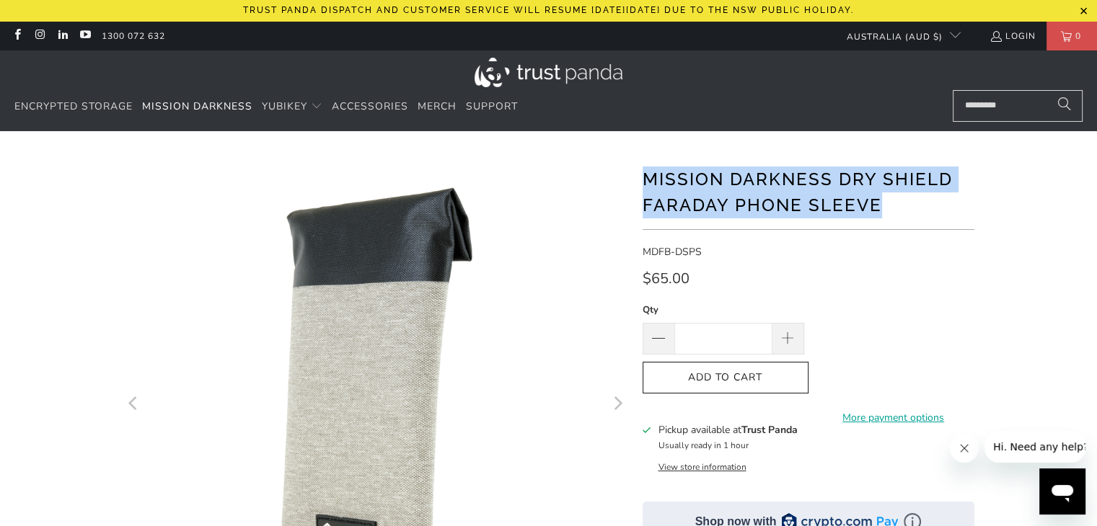  Describe the element at coordinates (898, 36) in the screenshot. I see `button: Australia (AUD $)` at that location.